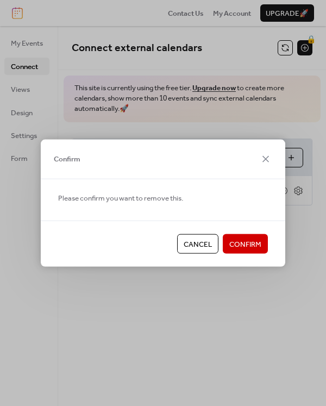 The height and width of the screenshot is (406, 326). What do you see at coordinates (198, 244) in the screenshot?
I see `button: Cancel` at bounding box center [198, 244].